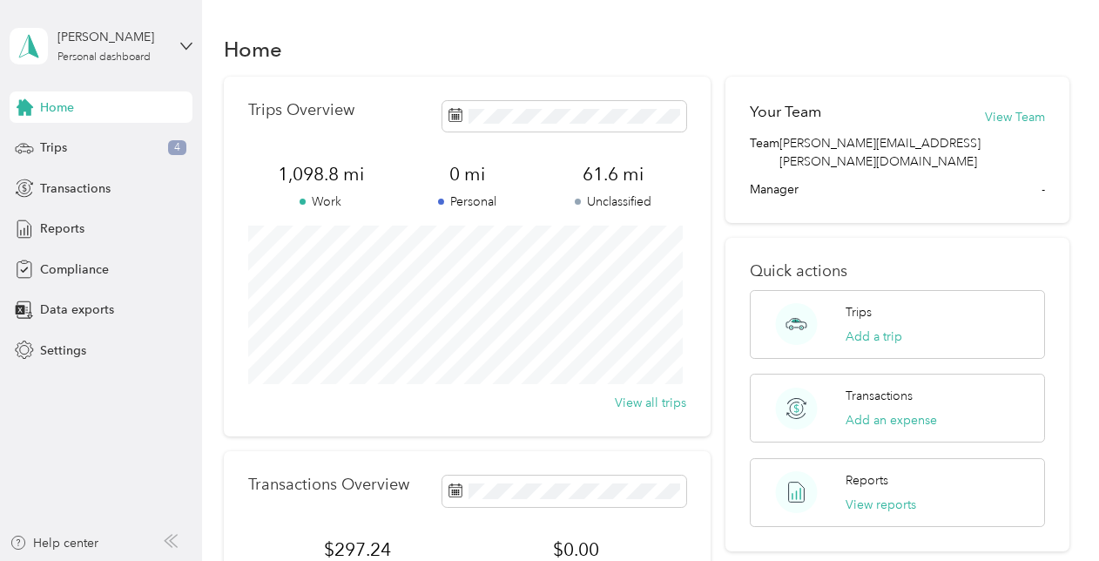 Image resolution: width=1099 pixels, height=561 pixels. I want to click on div: Help center, so click(54, 542).